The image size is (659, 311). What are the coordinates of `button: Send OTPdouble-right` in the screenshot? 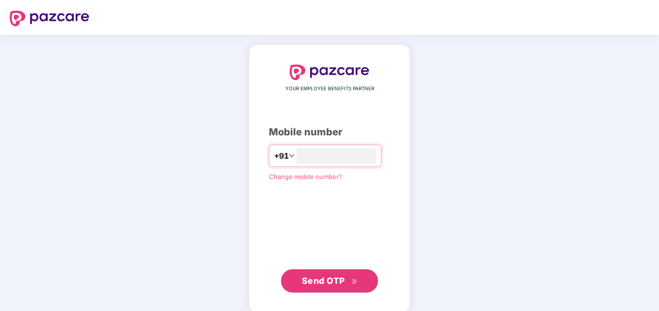 It's located at (329, 281).